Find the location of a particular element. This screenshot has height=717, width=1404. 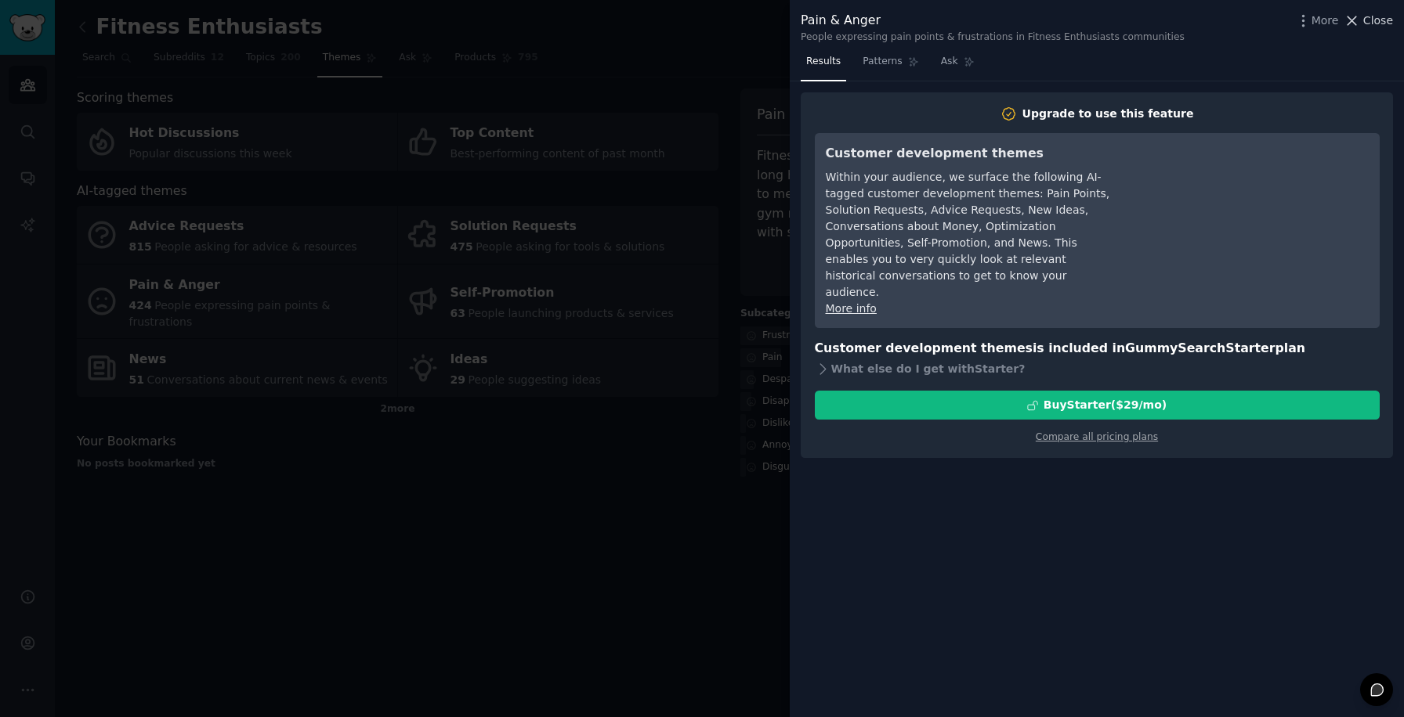

span: Patterns is located at coordinates (882, 62).